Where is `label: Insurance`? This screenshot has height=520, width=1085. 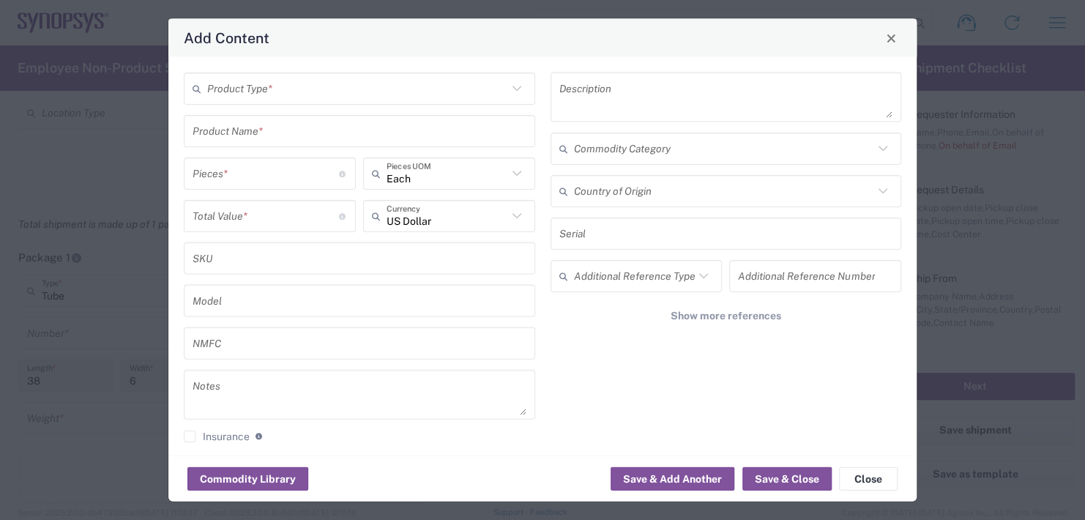 label: Insurance is located at coordinates (217, 437).